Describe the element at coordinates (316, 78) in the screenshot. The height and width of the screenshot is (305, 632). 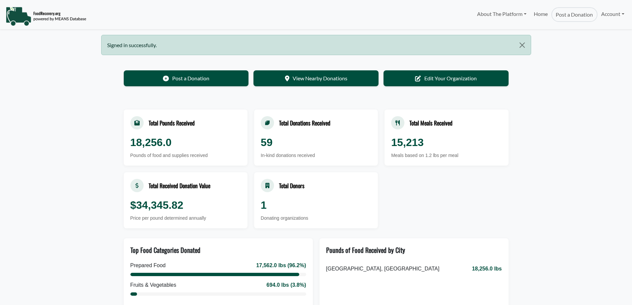
I see `a: View Nearby Donations` at that location.